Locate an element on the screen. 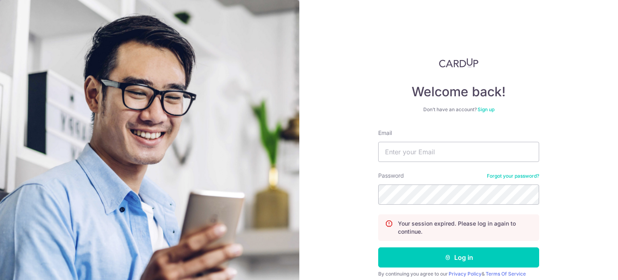 The width and height of the screenshot is (618, 280). a: Forgot your password? is located at coordinates (513, 176).